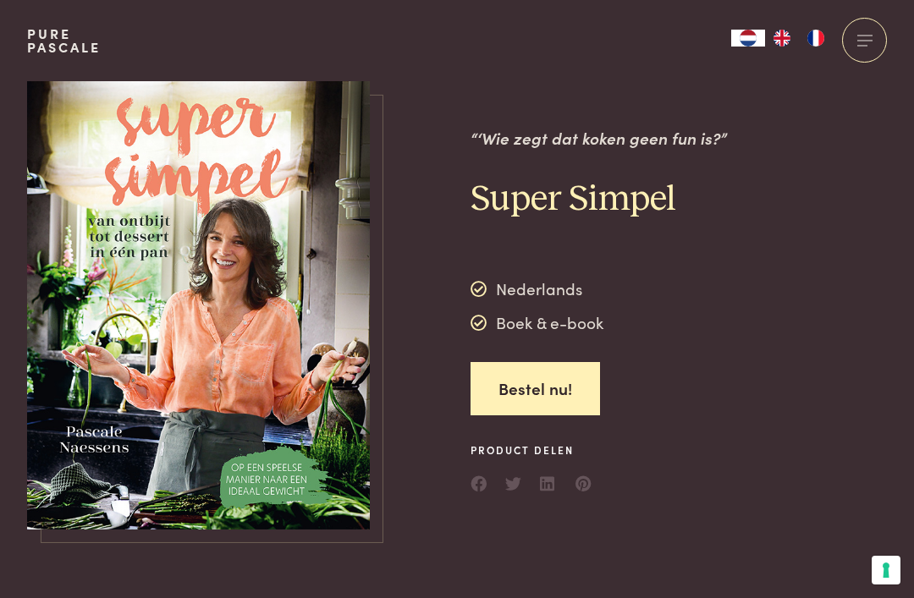 The width and height of the screenshot is (914, 598). Describe the element at coordinates (782, 38) in the screenshot. I see `a: EN` at that location.